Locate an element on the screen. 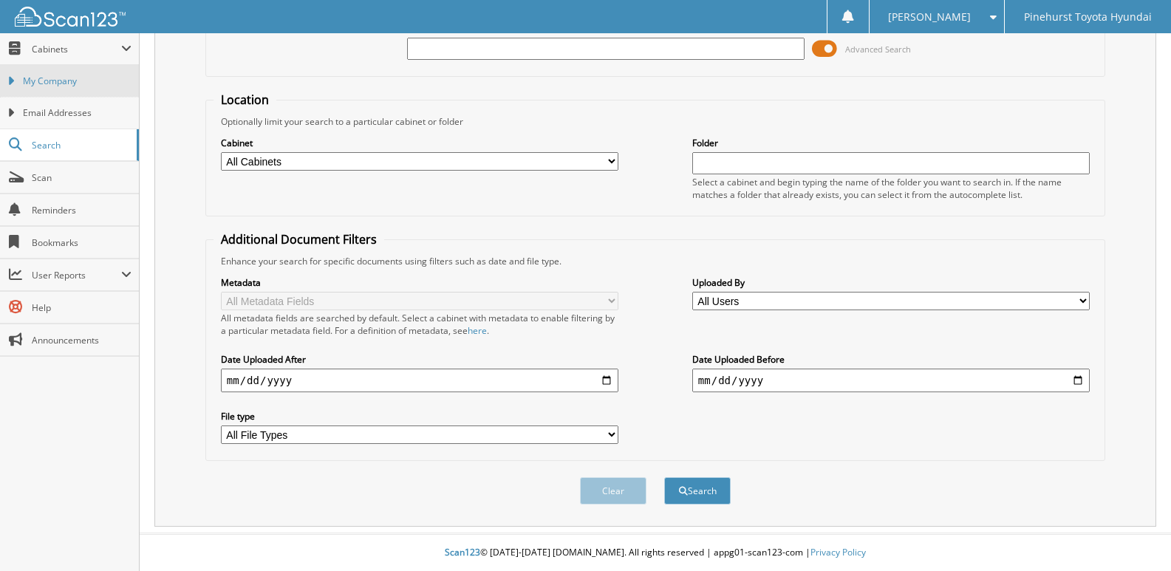  span: Help is located at coordinates (81, 307).